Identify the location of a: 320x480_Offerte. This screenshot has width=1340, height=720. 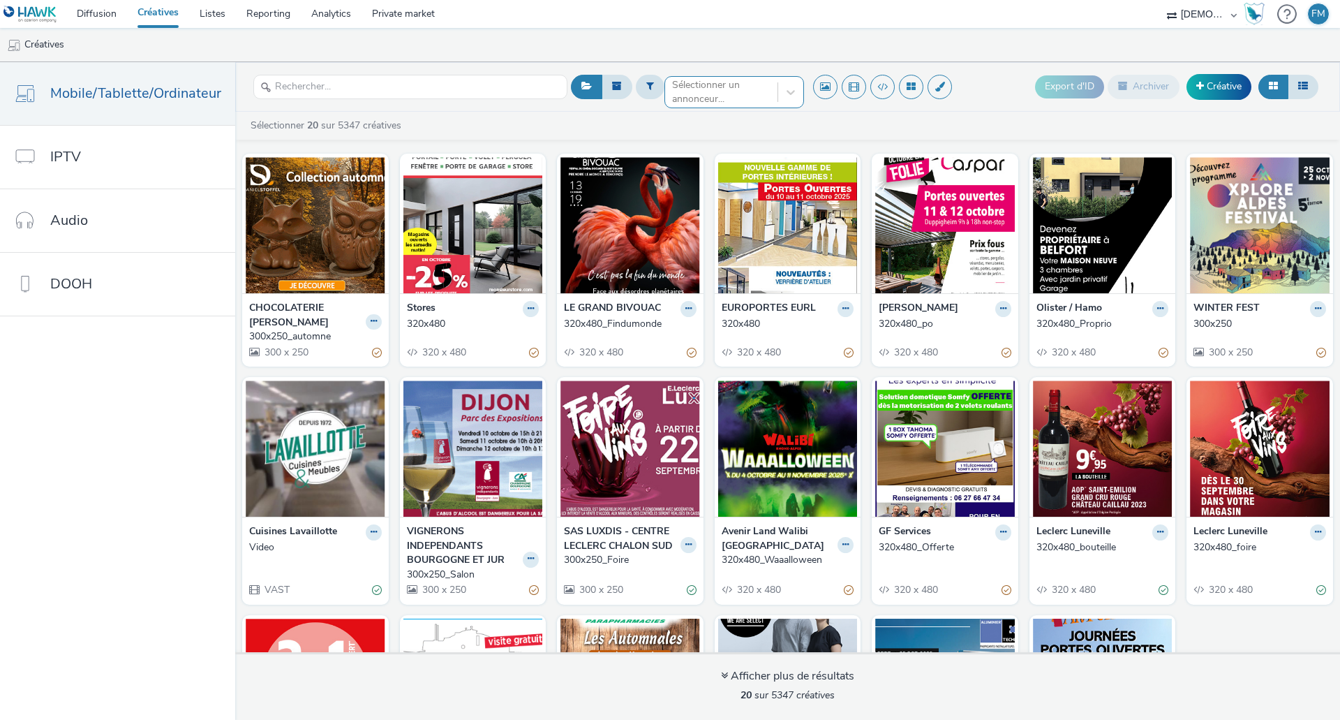
(945, 547).